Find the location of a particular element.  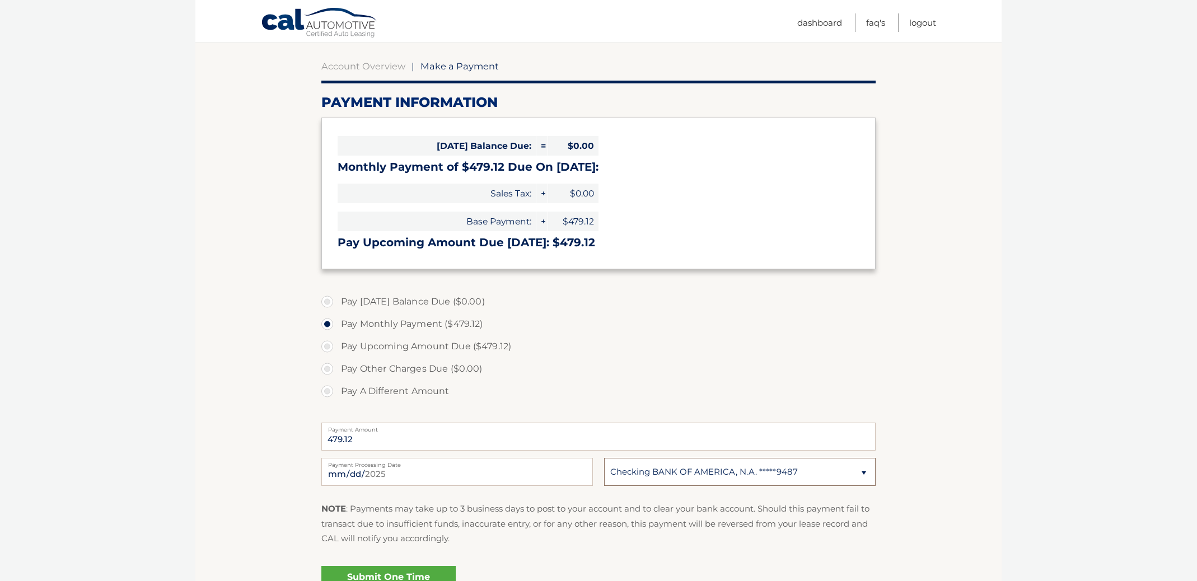

a: Dashboard is located at coordinates (820, 22).